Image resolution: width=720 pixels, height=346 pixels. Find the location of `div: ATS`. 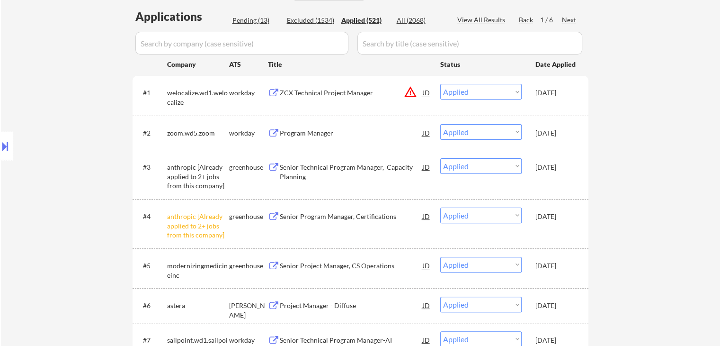

div: ATS is located at coordinates (249, 64).